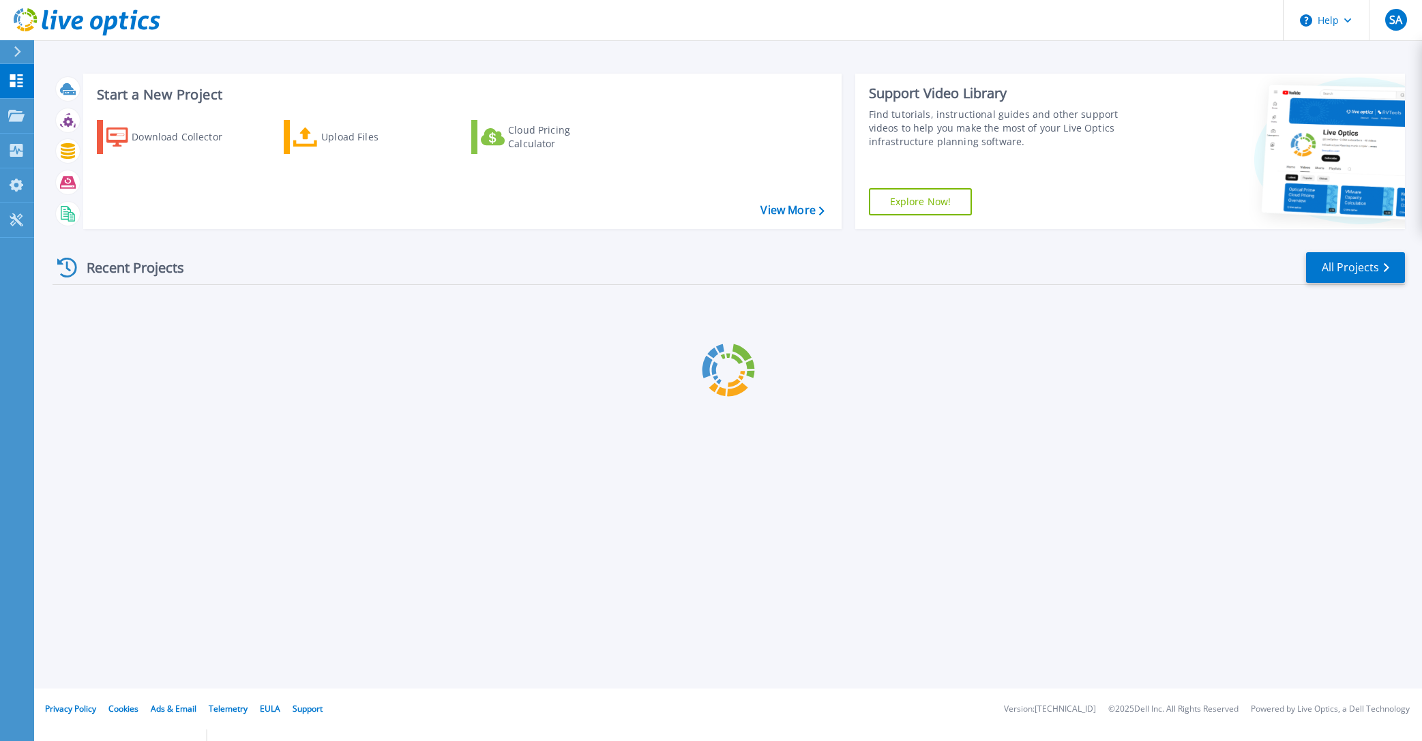 Image resolution: width=1422 pixels, height=741 pixels. I want to click on a: Download Collector, so click(173, 137).